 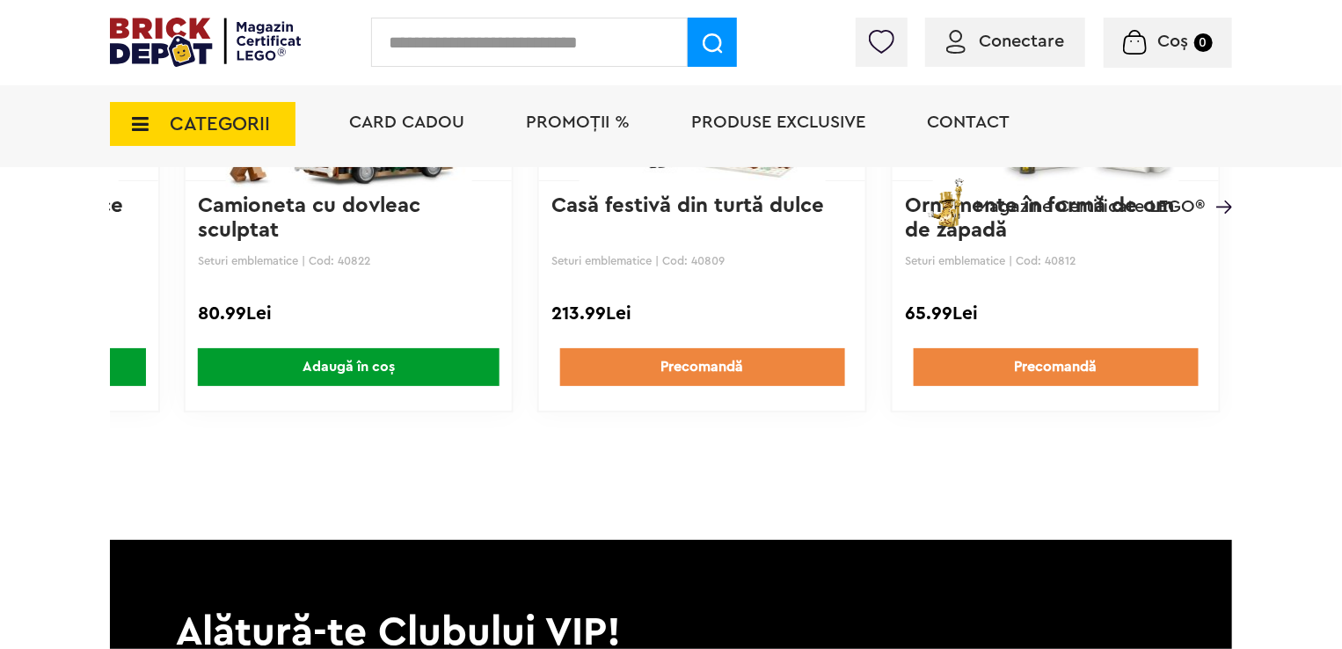 I want to click on span: Contact, so click(x=968, y=122).